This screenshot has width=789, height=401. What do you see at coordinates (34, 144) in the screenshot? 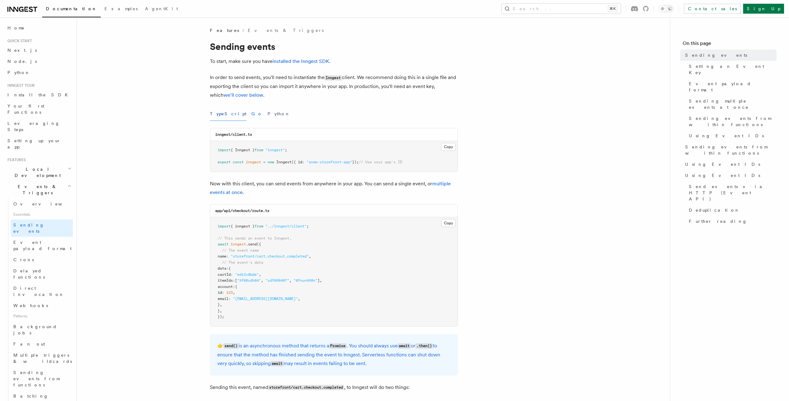
I see `span: Setting up your app` at bounding box center [34, 144].